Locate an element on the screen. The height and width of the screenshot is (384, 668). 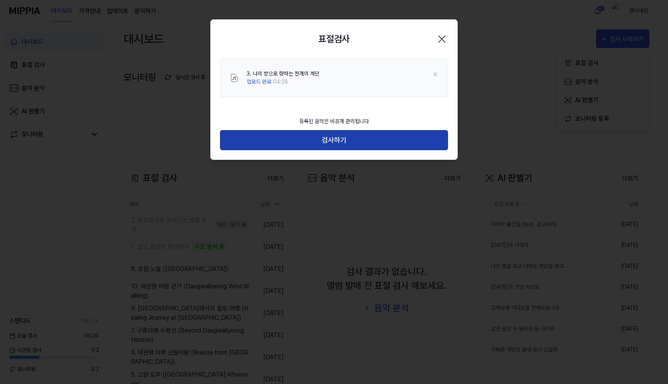
span: 업로드 완료 is located at coordinates (259, 82).